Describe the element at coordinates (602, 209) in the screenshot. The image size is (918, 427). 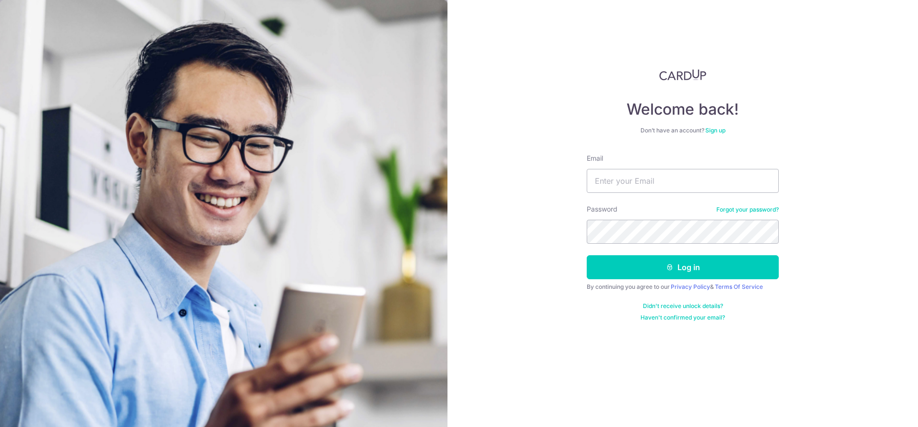
I see `label: Password` at that location.